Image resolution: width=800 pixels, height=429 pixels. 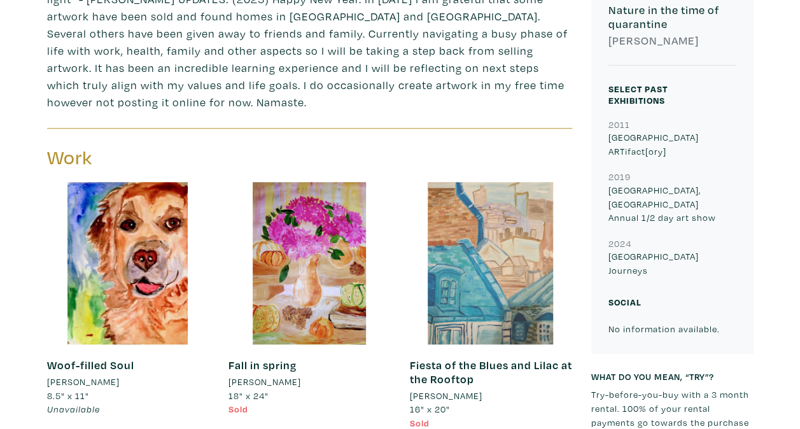 I want to click on h3: Work, so click(x=174, y=158).